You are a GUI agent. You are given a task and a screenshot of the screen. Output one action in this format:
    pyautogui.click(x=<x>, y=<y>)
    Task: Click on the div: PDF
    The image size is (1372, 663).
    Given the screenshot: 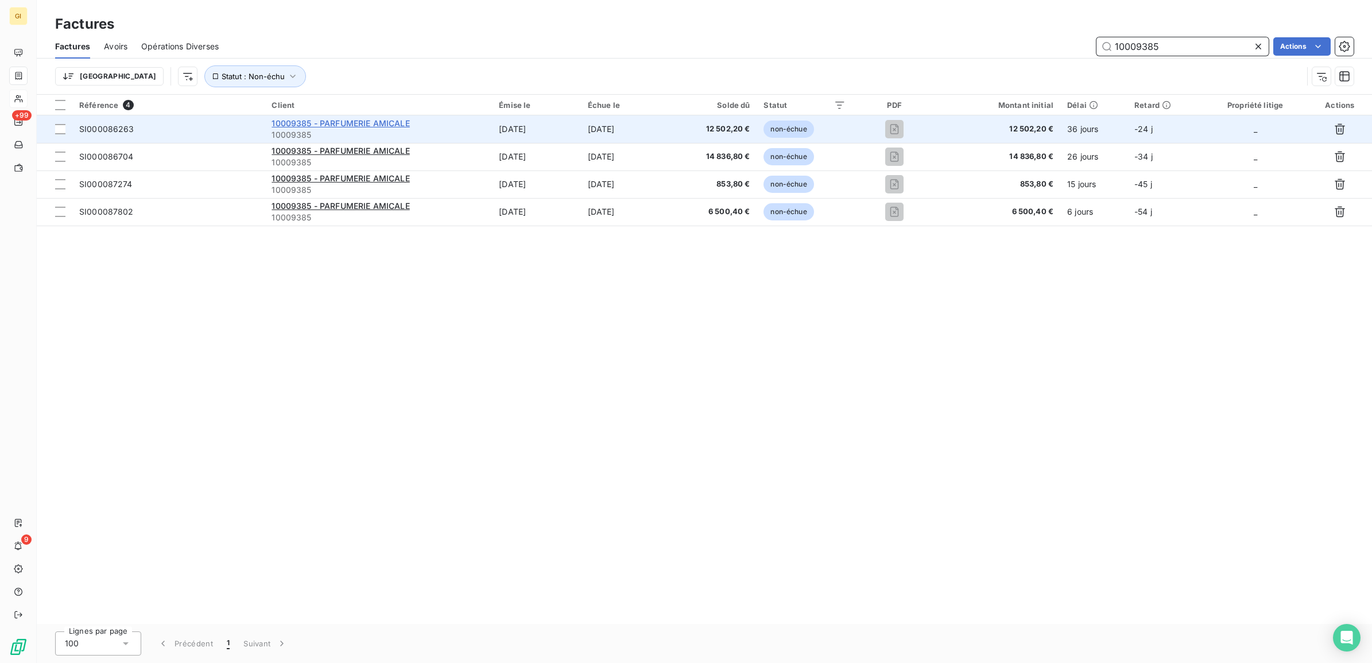 What is the action you would take?
    pyautogui.click(x=894, y=105)
    